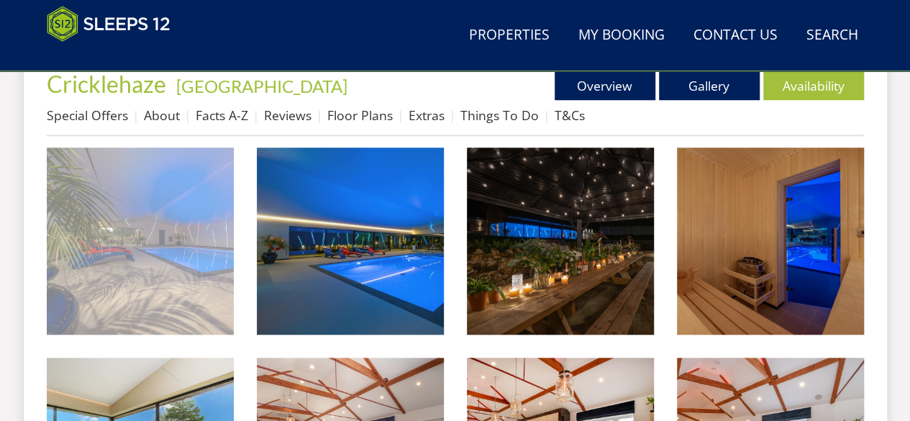 This screenshot has height=421, width=910. I want to click on img: Sleeps 12, so click(109, 24).